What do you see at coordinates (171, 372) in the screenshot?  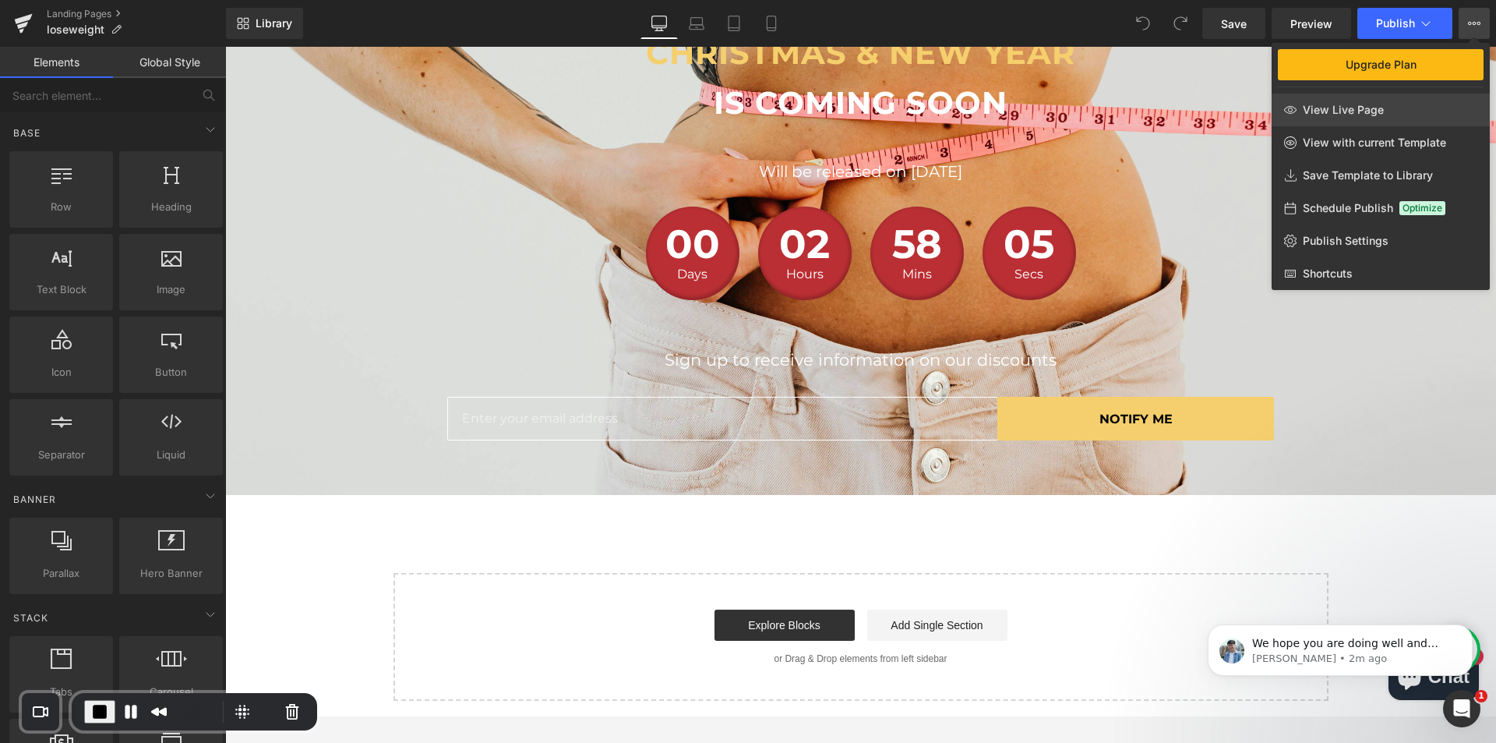 I see `span: Button` at bounding box center [171, 372].